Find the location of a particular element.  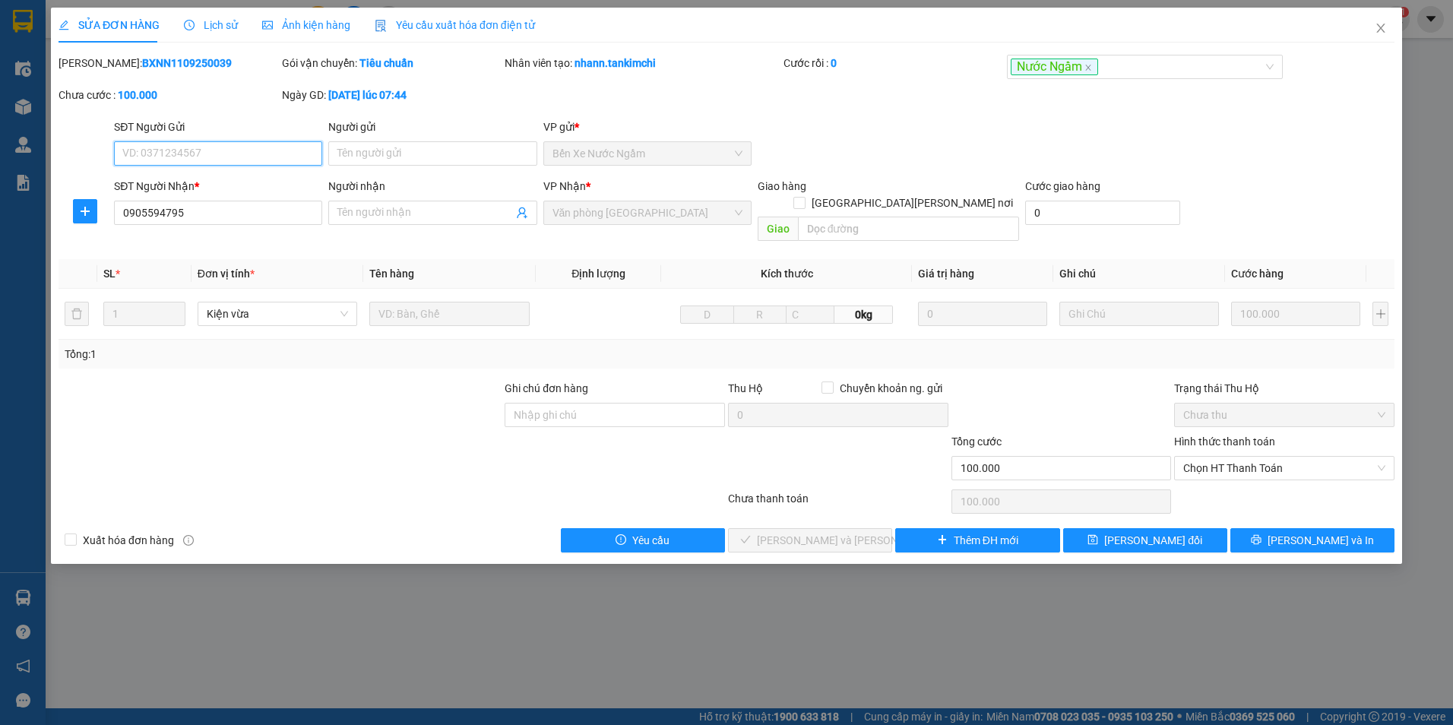

div: Người nhận is located at coordinates (432, 186).